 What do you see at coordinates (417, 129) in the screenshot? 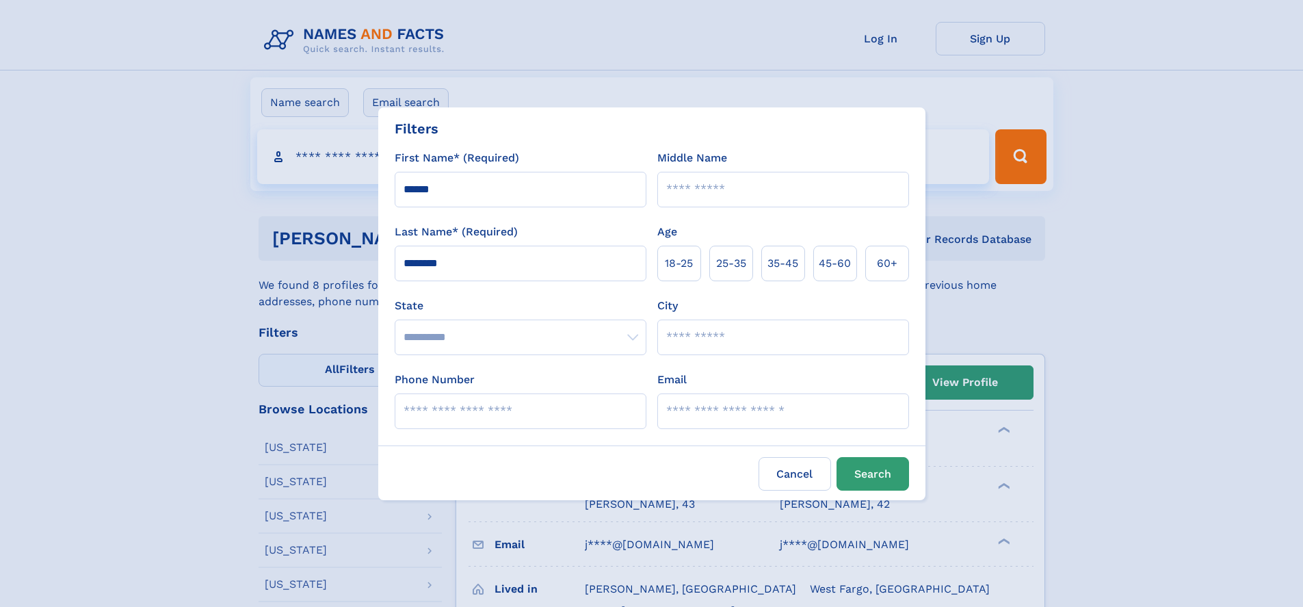
I see `div: Filters` at bounding box center [417, 129].